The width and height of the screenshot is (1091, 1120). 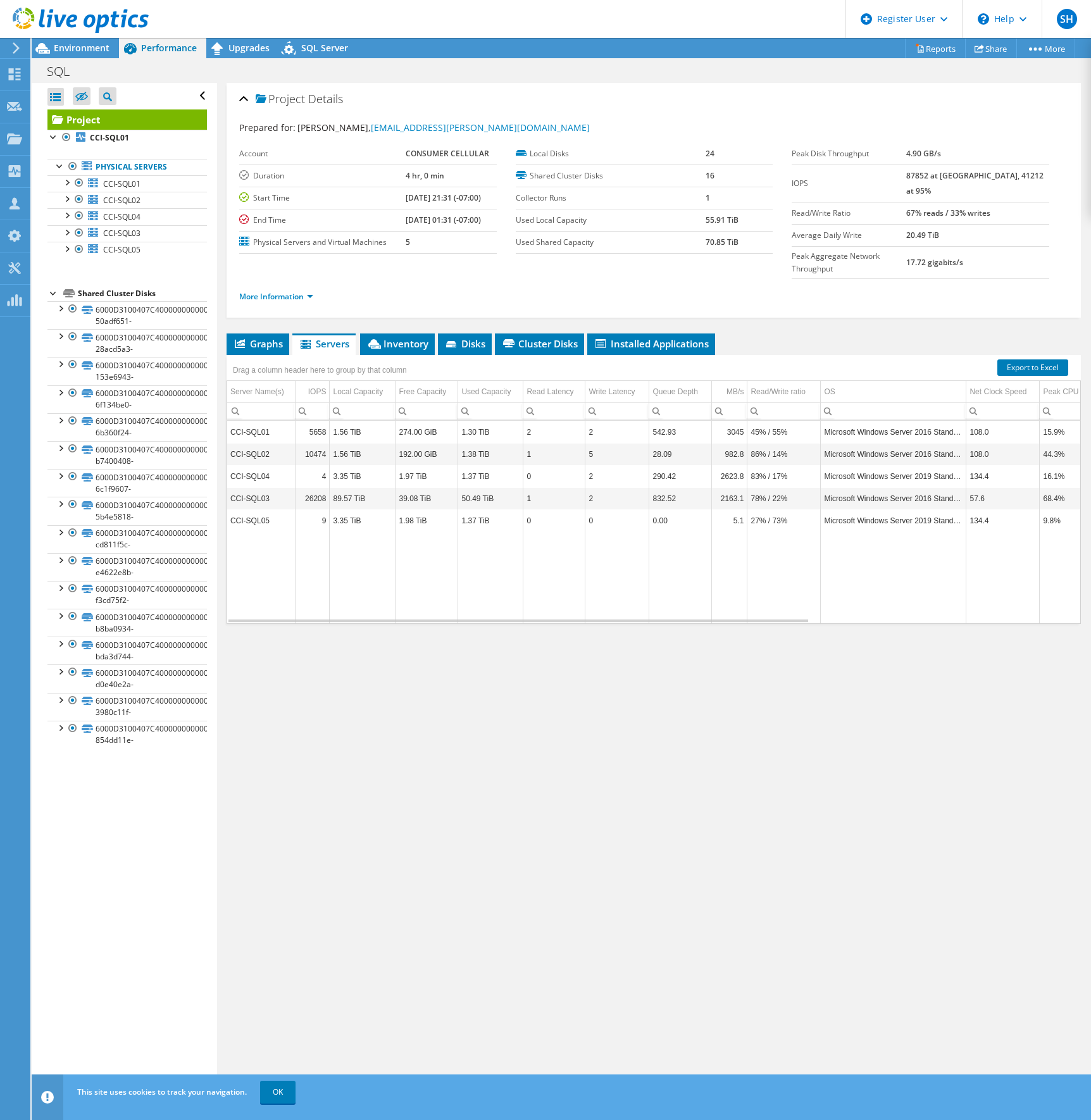 What do you see at coordinates (422, 392) in the screenshot?
I see `div: Free Capacity` at bounding box center [422, 392].